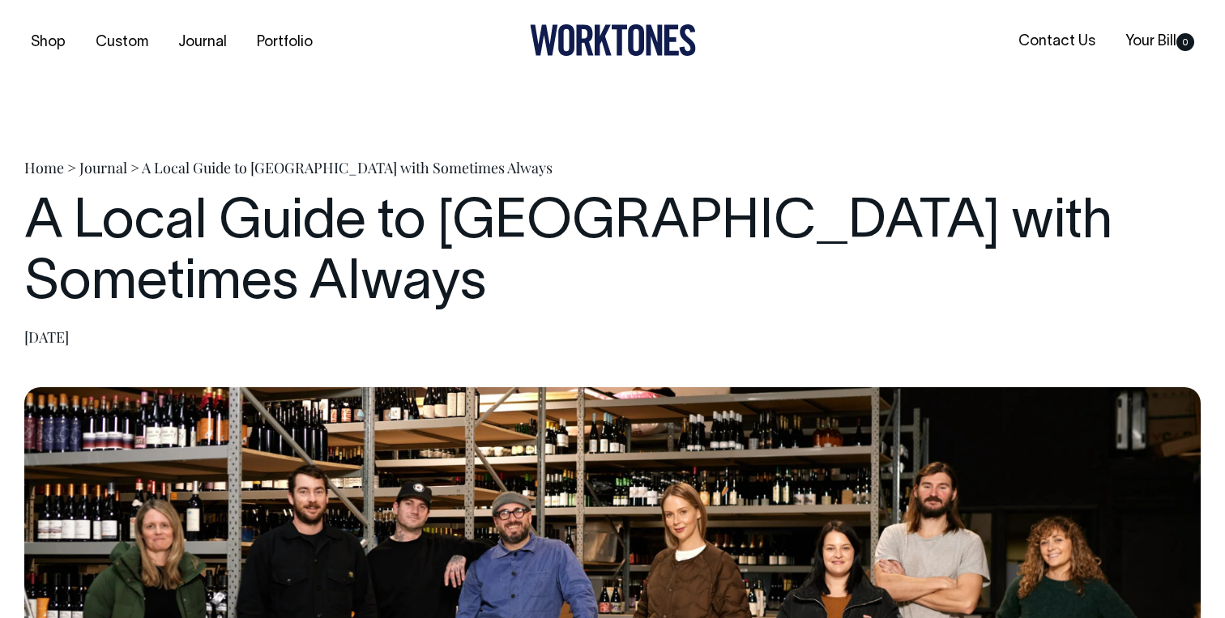 The image size is (1225, 618). What do you see at coordinates (284, 42) in the screenshot?
I see `a: Portfolio` at bounding box center [284, 42].